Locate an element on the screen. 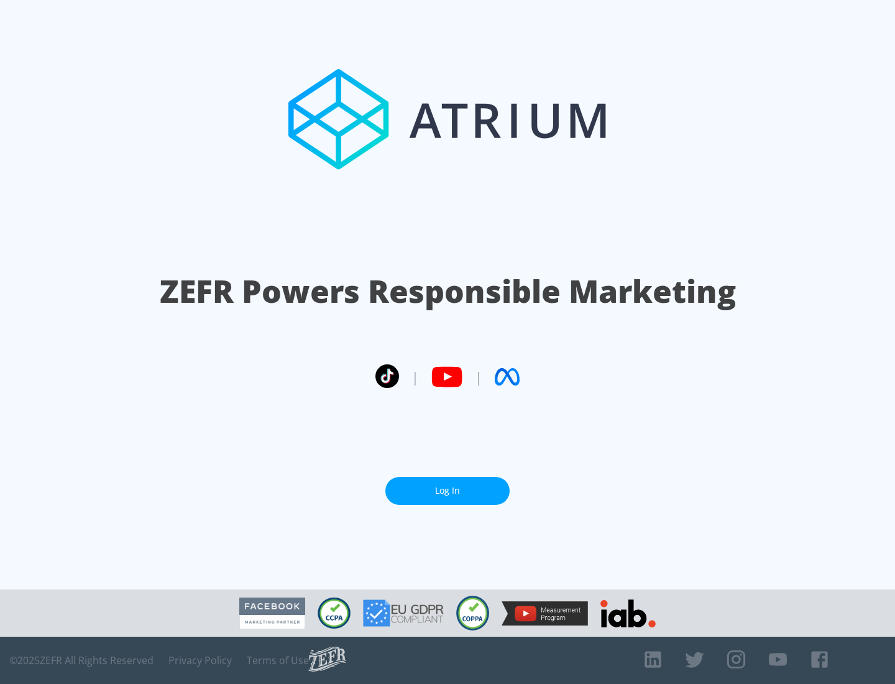 The image size is (895, 684). img: COPPA Compliant is located at coordinates (472, 613).